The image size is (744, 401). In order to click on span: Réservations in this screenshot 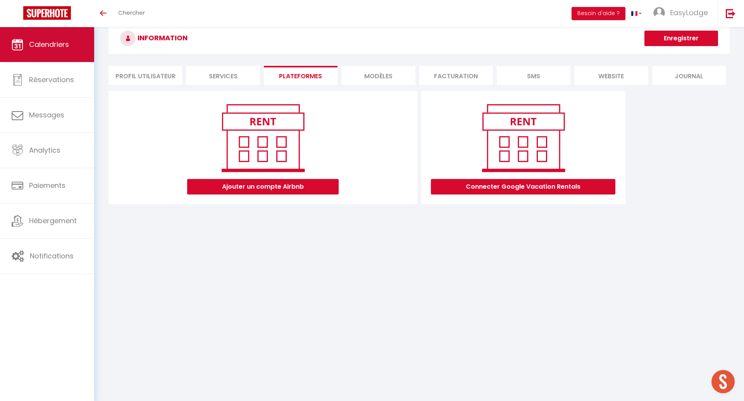, I will do `click(52, 79)`.